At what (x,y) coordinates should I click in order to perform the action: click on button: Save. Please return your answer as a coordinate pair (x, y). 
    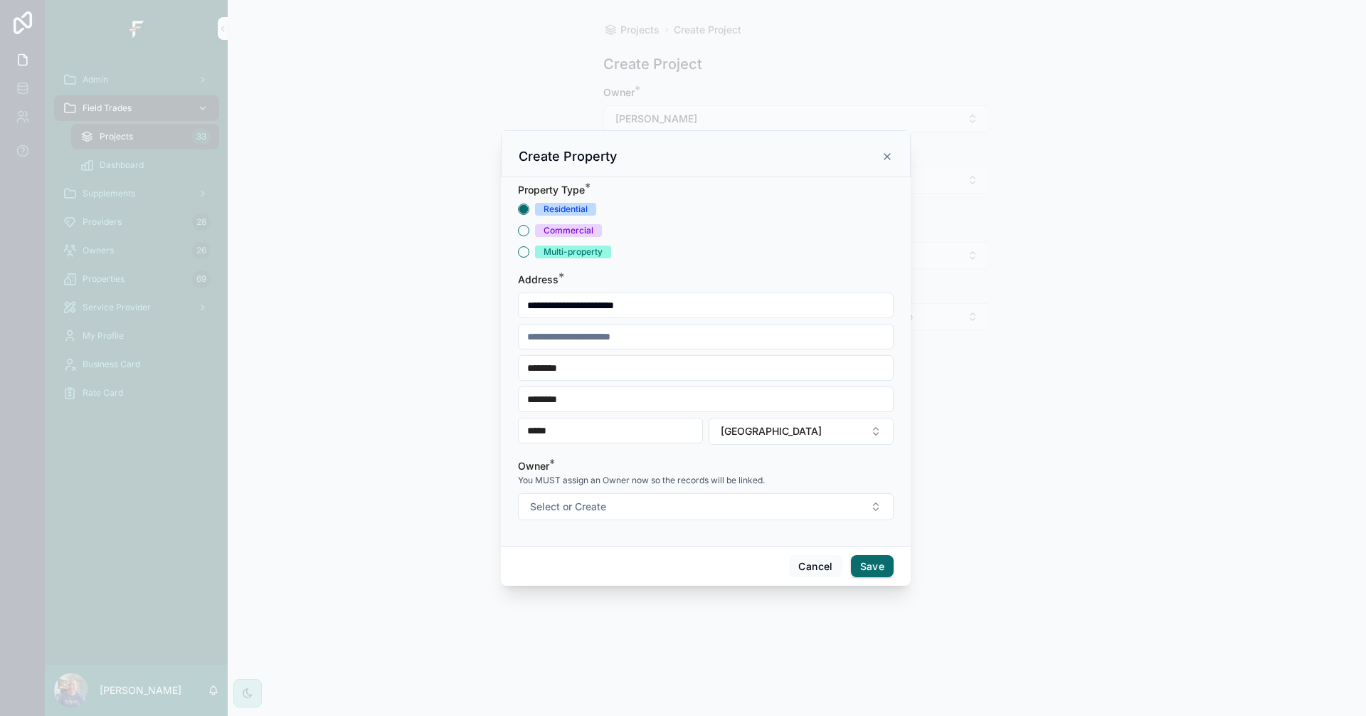
    Looking at the image, I should click on (872, 566).